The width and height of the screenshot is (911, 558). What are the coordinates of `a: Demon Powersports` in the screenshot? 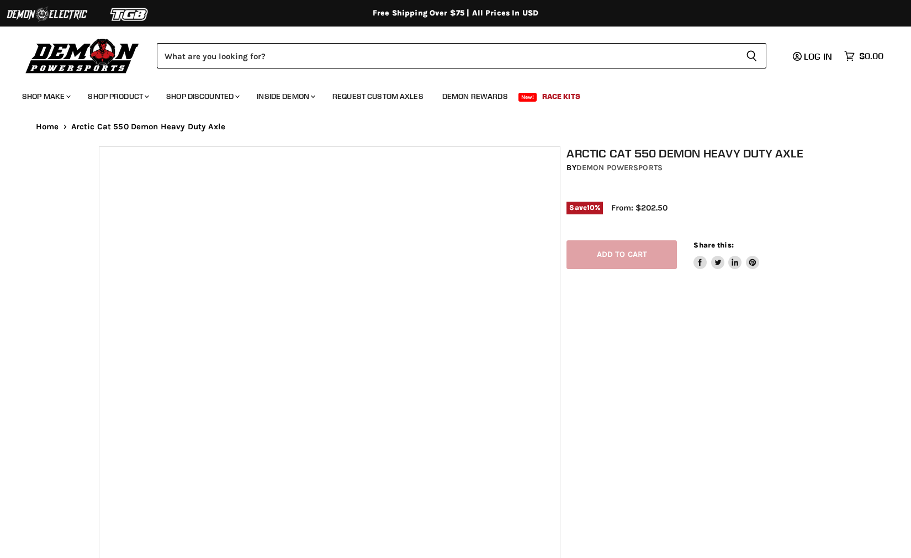 It's located at (619, 167).